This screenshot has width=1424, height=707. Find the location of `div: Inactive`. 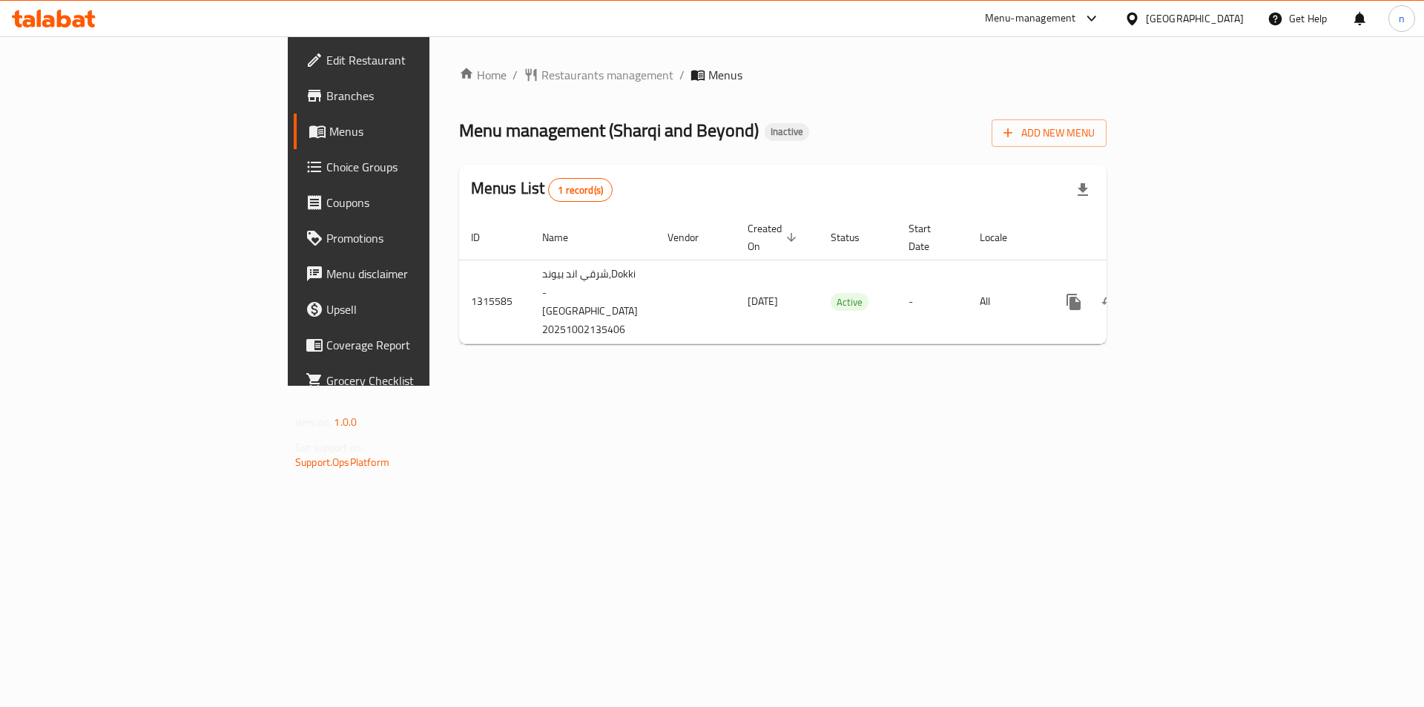

div: Inactive is located at coordinates (787, 132).